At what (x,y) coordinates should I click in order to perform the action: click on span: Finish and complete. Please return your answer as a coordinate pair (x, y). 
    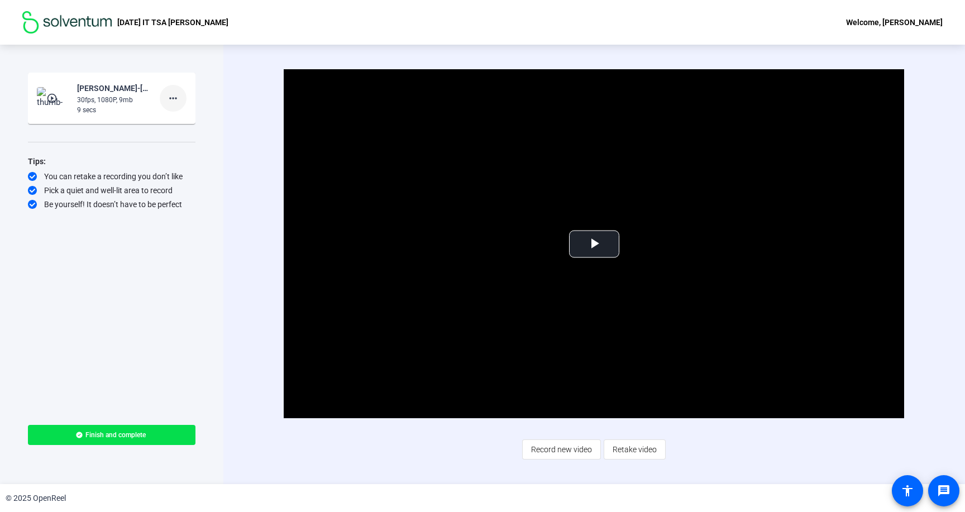
    Looking at the image, I should click on (116, 435).